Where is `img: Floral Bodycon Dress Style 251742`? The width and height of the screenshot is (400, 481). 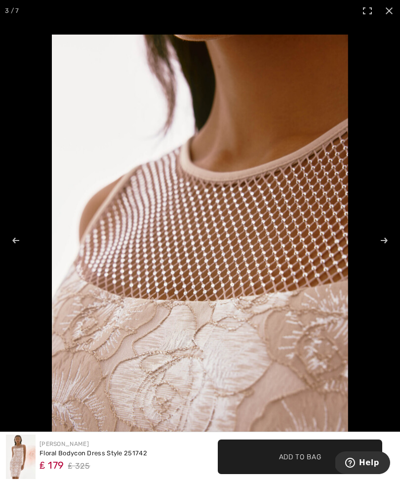
img: Floral Bodycon Dress Style 251742 is located at coordinates (21, 456).